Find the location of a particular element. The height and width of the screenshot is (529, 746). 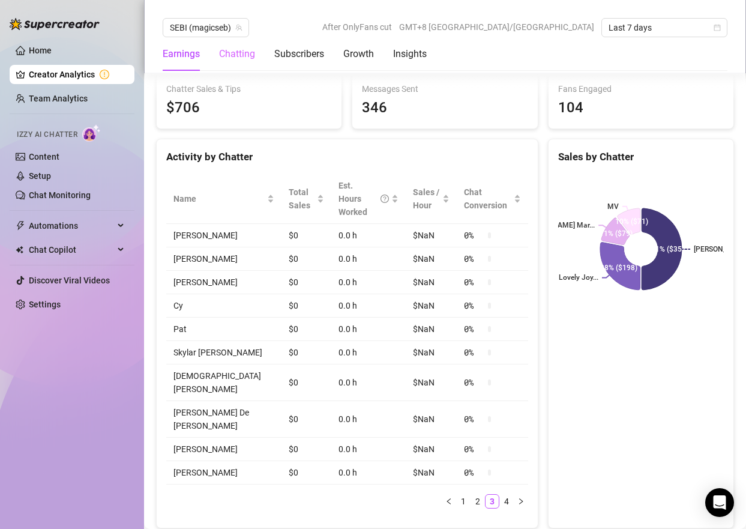

span: Name is located at coordinates (219, 199).